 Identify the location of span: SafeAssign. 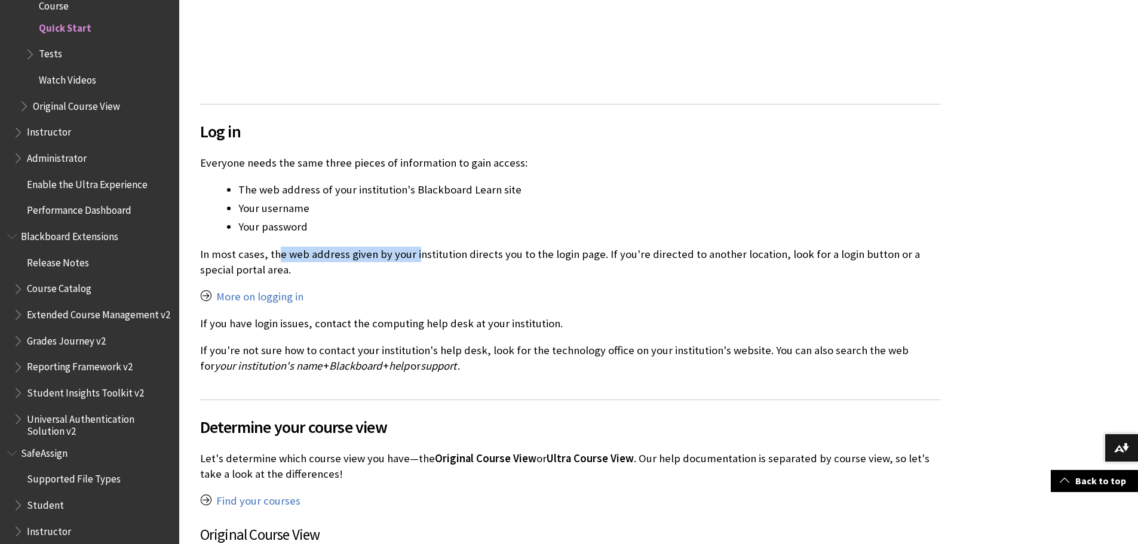
(44, 451).